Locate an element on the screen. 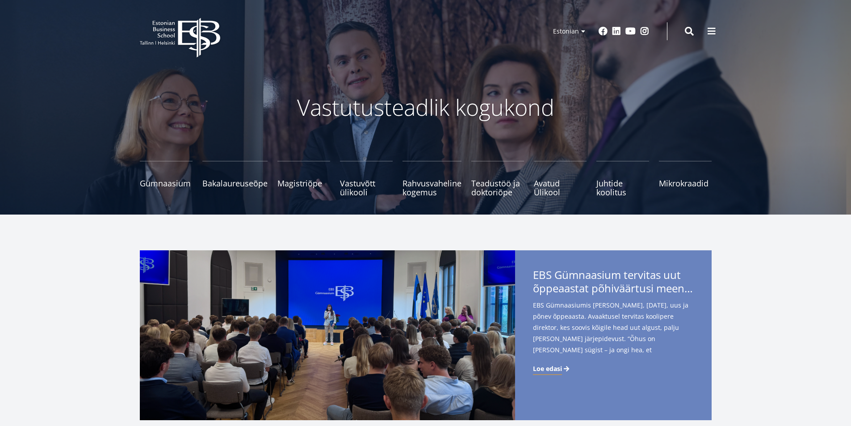  a: Linkedin is located at coordinates (617, 31).